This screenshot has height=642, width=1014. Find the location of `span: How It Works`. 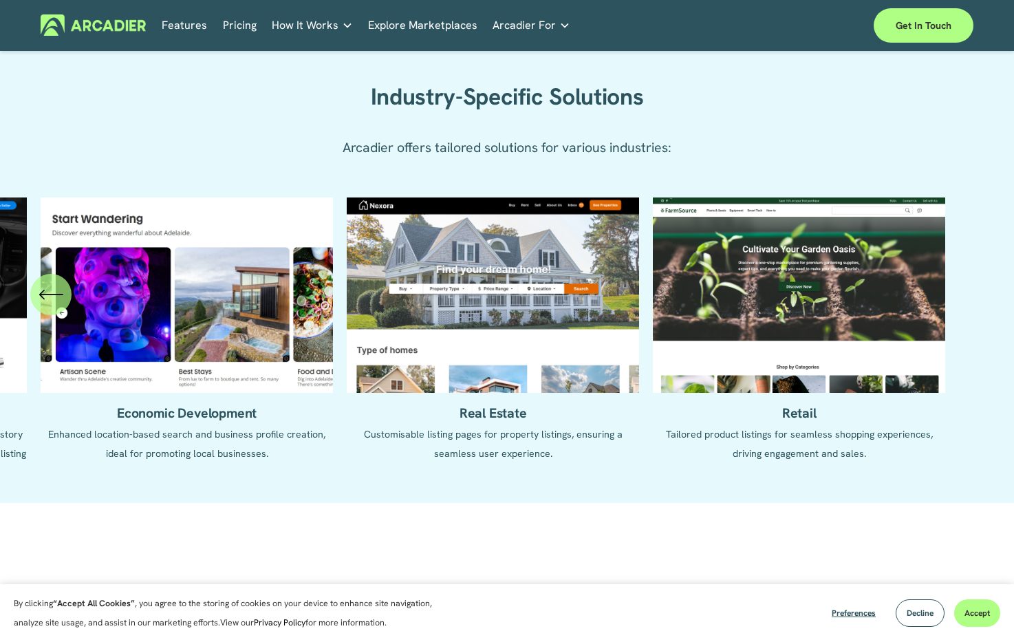

span: How It Works is located at coordinates (305, 25).